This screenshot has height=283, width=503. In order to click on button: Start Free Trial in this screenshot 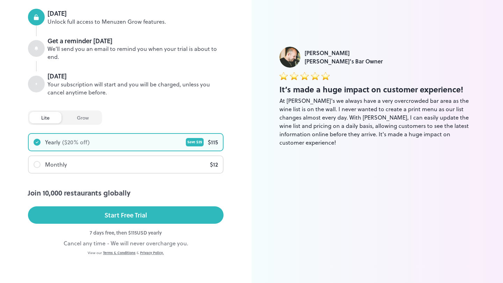, I will do `click(126, 215)`.